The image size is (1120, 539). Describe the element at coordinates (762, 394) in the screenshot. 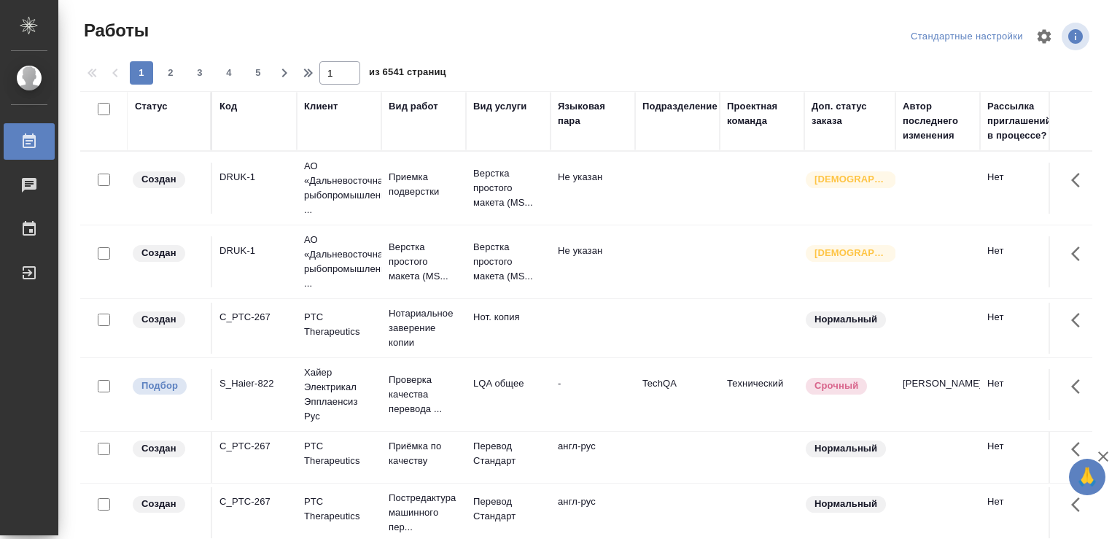

I see `td: Технический` at that location.